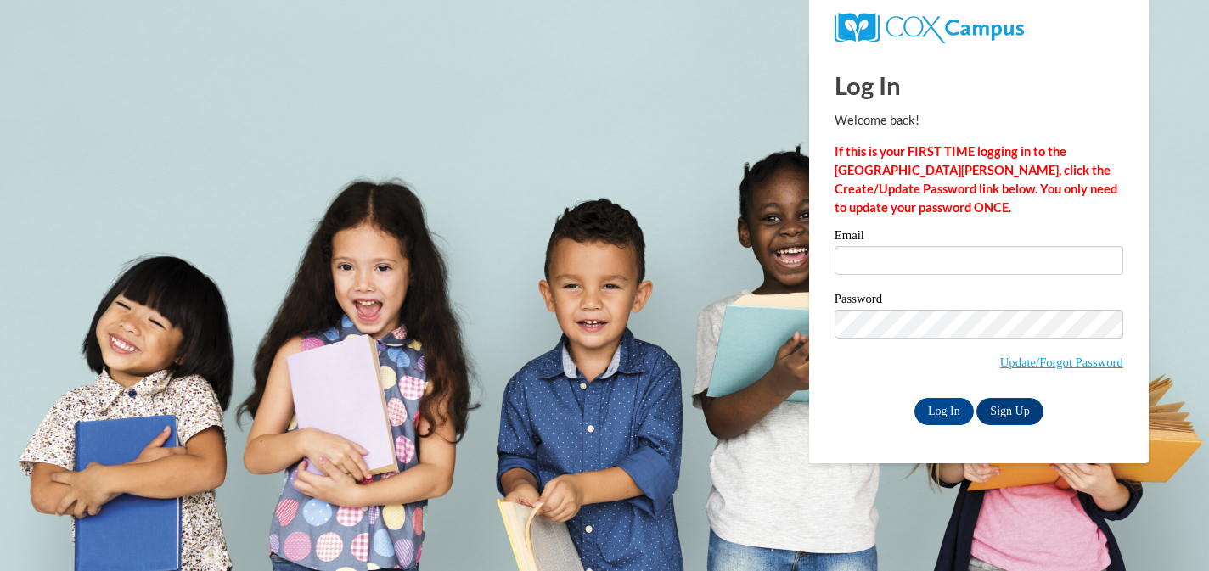 This screenshot has height=571, width=1209. I want to click on label: Email, so click(979, 238).